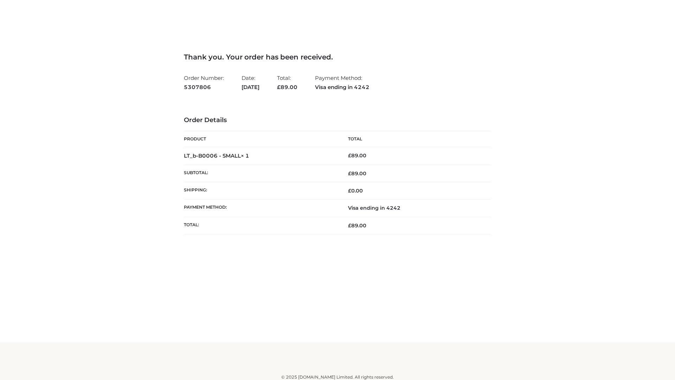 This screenshot has height=380, width=675. Describe the element at coordinates (414, 208) in the screenshot. I see `td: Visa ending in 4242` at that location.